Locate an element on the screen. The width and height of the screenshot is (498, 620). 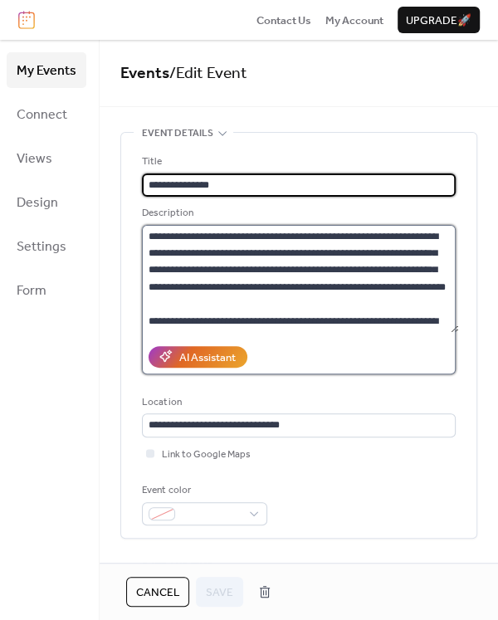
img: logo is located at coordinates (27, 20).